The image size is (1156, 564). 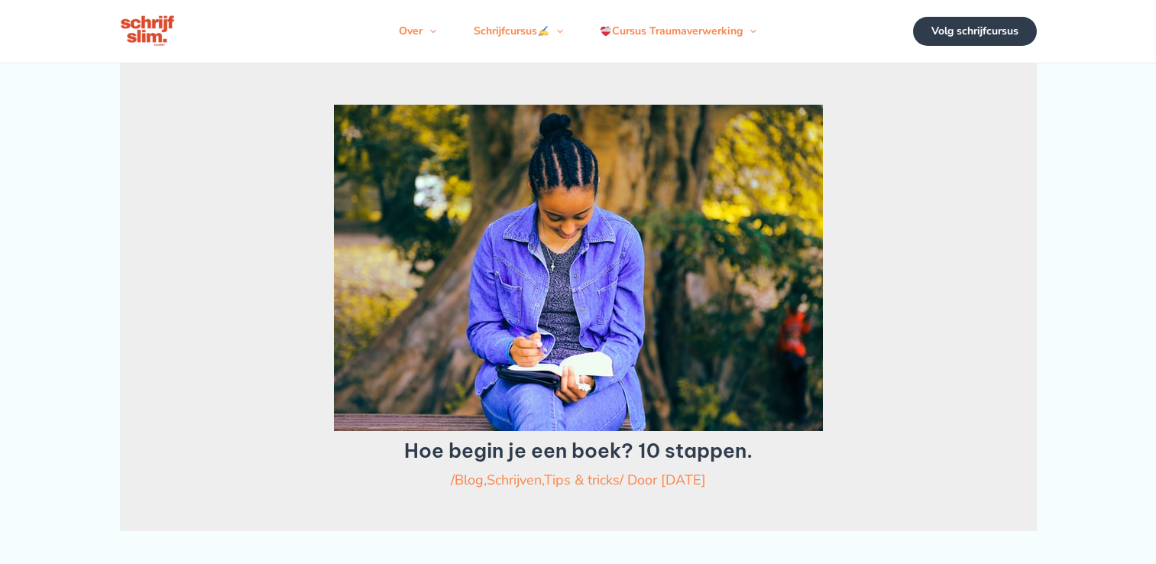 What do you see at coordinates (975, 31) in the screenshot?
I see `div: Volg schrijfcursus` at bounding box center [975, 31].